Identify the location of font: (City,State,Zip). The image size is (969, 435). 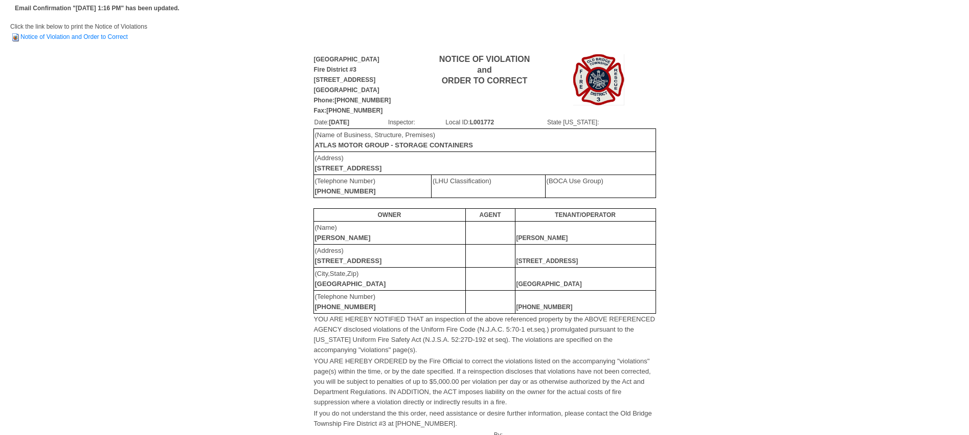
(350, 278).